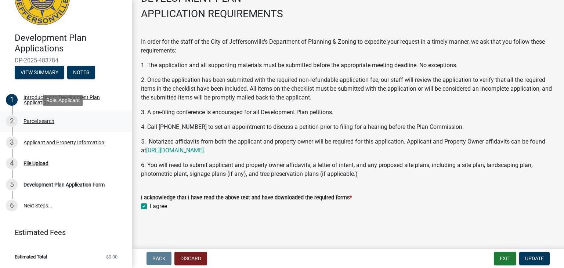  I want to click on div: Introduction to Development Plan Application, so click(72, 100).